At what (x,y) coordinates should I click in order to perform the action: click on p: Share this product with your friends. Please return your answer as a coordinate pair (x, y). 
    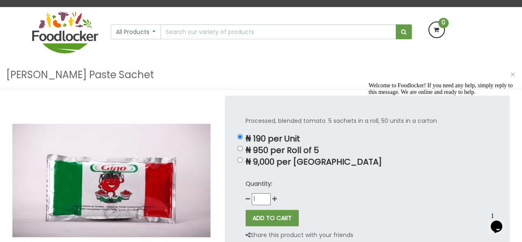
    Looking at the image, I should click on (299, 235).